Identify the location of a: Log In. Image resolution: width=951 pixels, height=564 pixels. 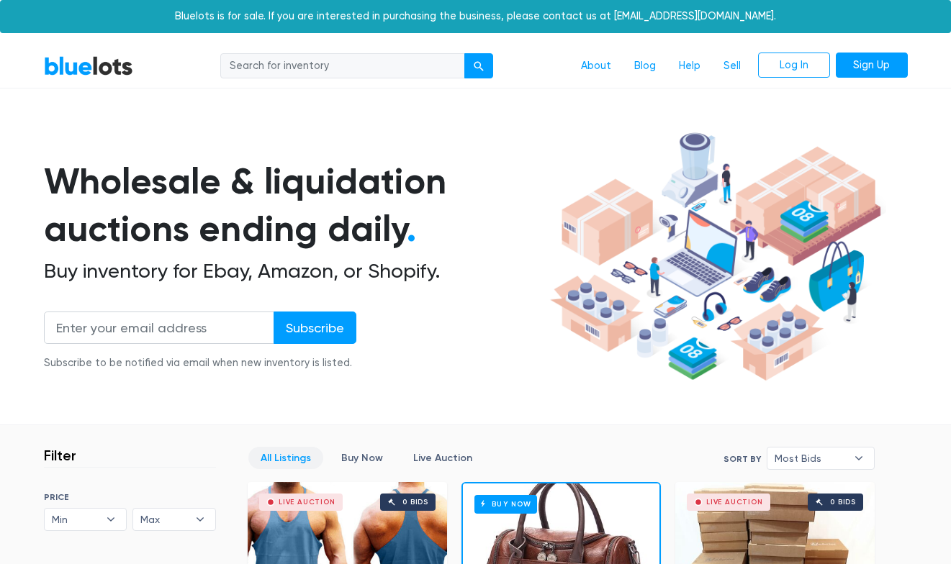
(794, 65).